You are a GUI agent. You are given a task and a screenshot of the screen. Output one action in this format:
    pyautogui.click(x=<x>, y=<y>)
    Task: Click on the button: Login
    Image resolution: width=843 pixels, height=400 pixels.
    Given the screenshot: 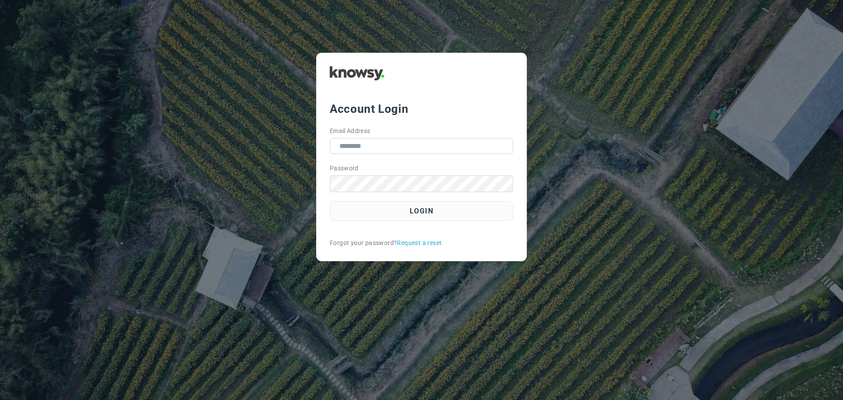 What is the action you would take?
    pyautogui.click(x=422, y=211)
    